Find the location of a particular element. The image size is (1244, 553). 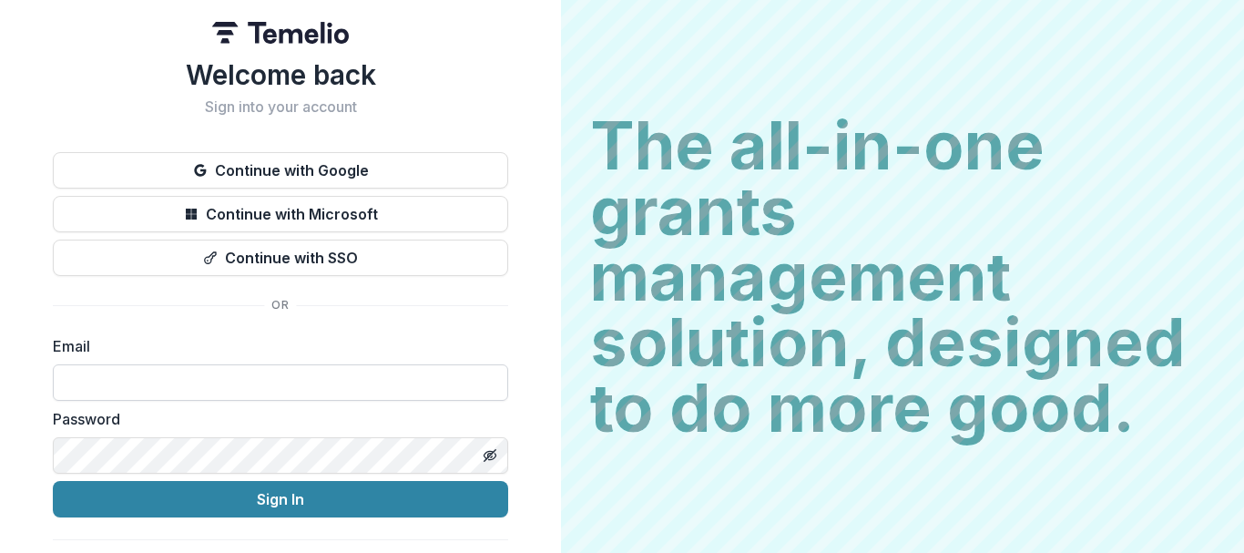

h1: Welcome back is located at coordinates (280, 75).